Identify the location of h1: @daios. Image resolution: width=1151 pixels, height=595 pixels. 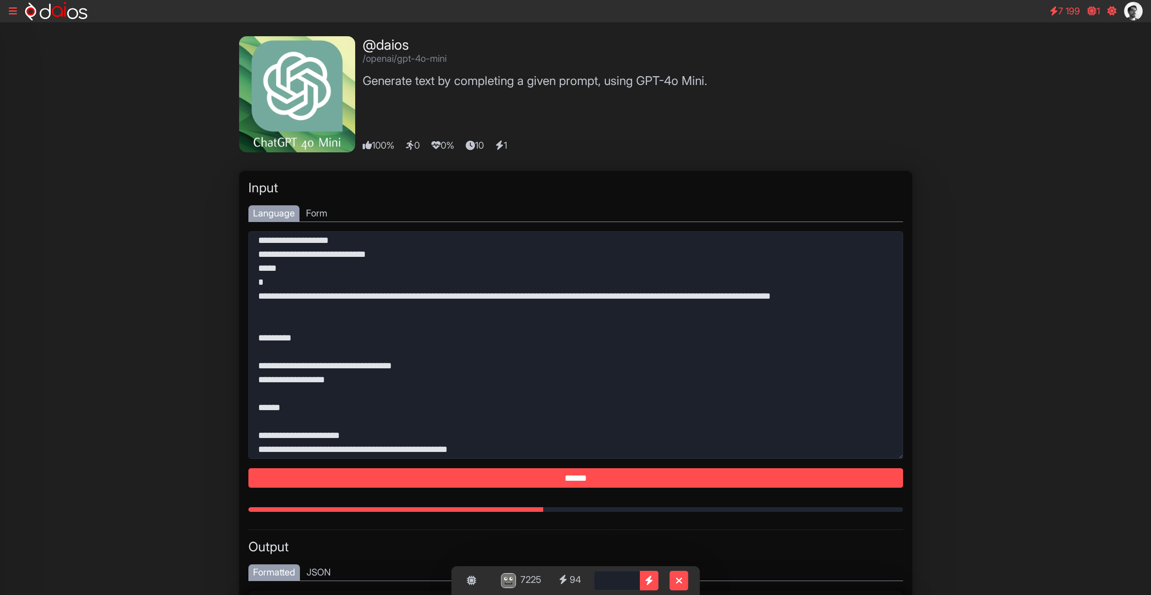
(535, 45).